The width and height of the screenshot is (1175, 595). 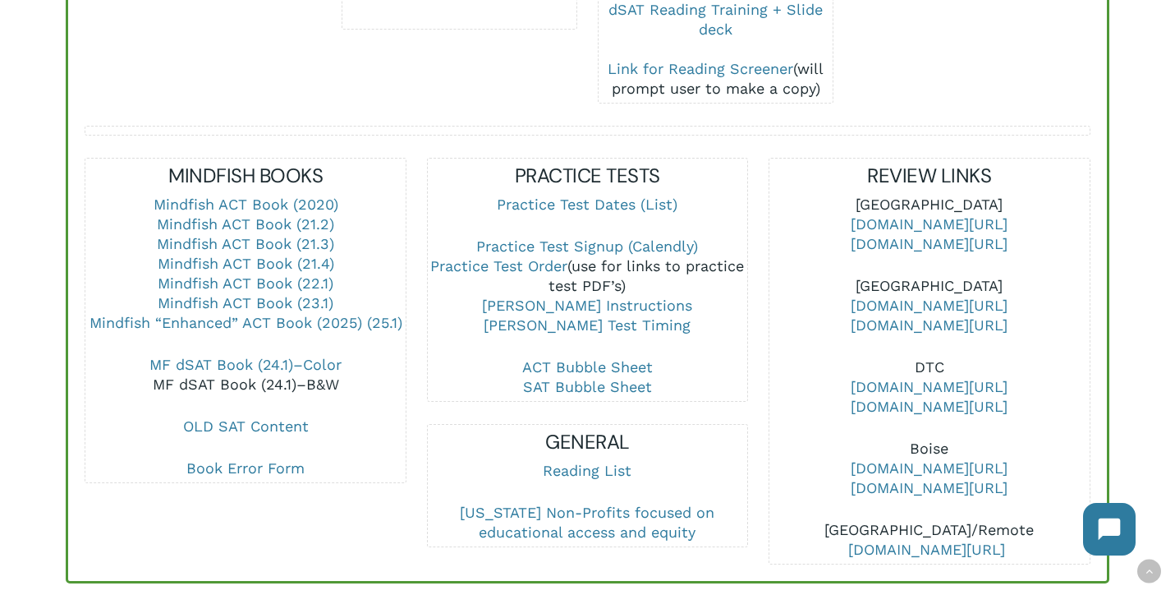 I want to click on div: (will prompt user to make a copy), so click(x=715, y=79).